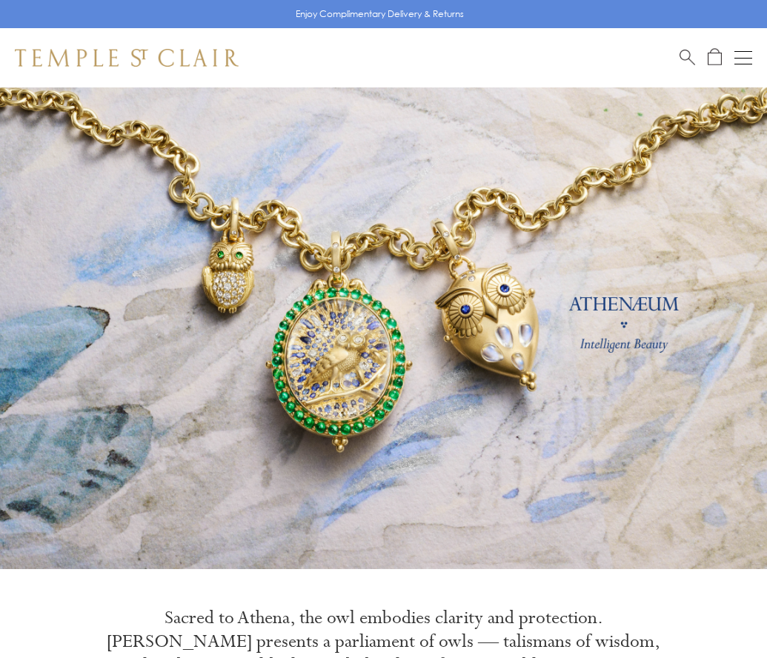  I want to click on p: Enjoy Complimentary Delivery & Returns, so click(379, 14).